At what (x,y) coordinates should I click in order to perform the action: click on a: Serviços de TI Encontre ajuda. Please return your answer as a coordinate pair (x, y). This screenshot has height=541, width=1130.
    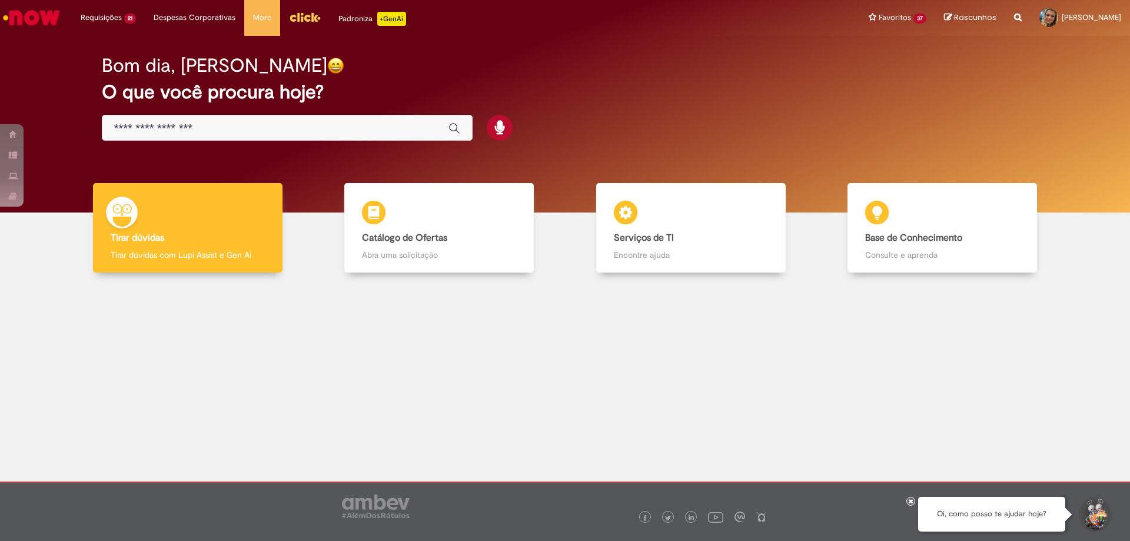
    Looking at the image, I should click on (691, 228).